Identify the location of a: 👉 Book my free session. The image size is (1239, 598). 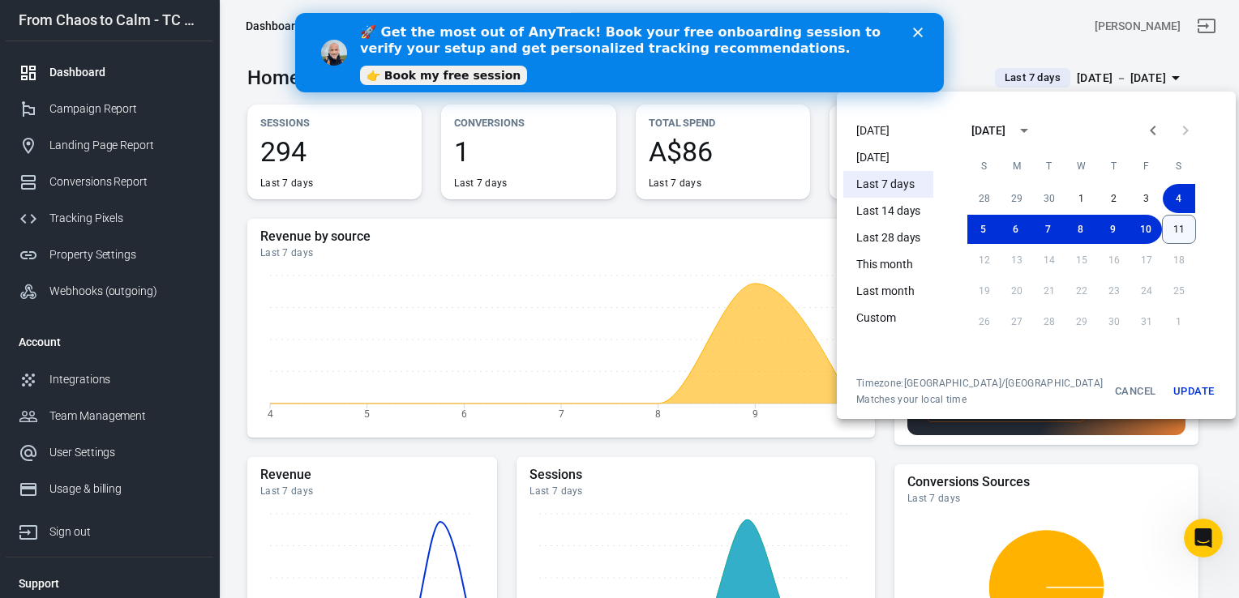
(148, 62).